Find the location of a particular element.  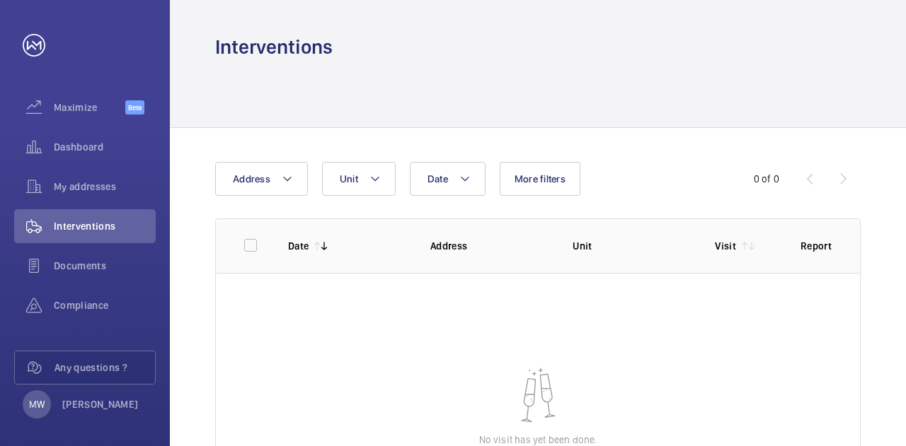

p: MW is located at coordinates (37, 405).